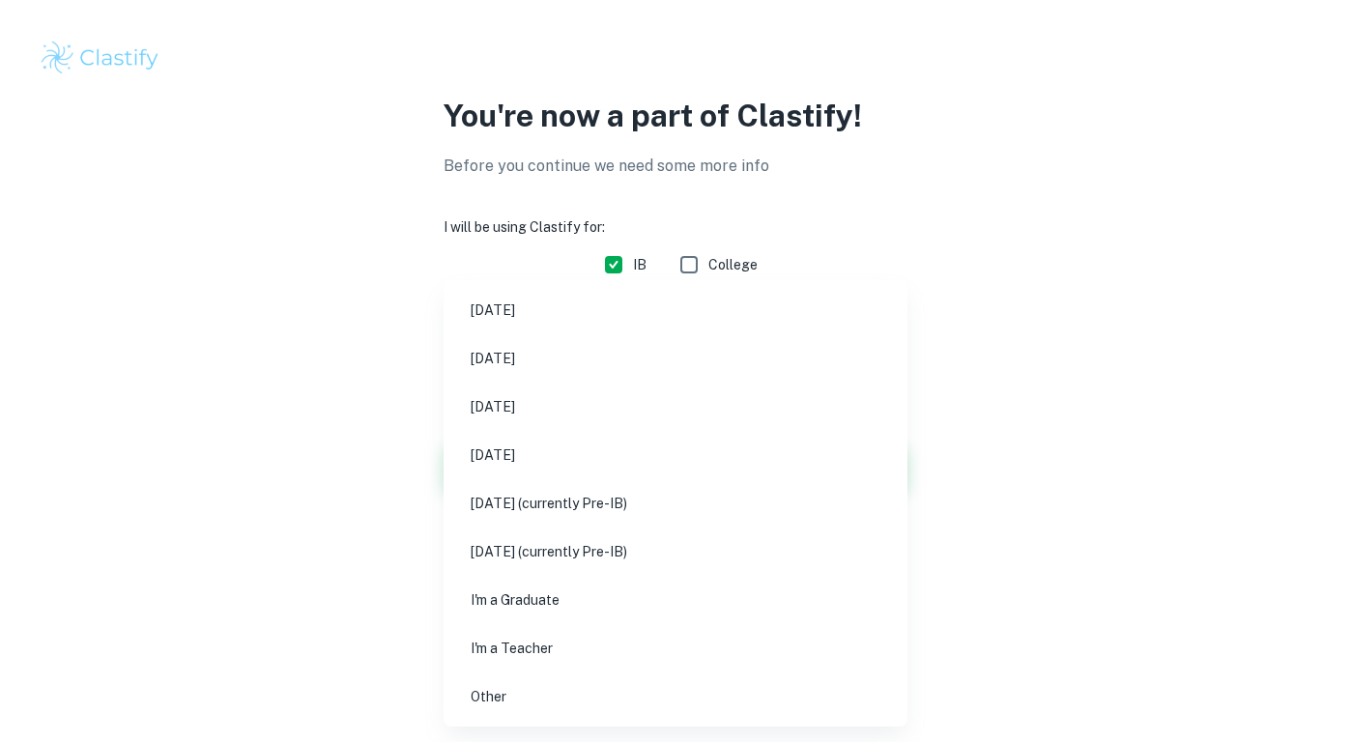 The image size is (1351, 742). Describe the element at coordinates (676, 697) in the screenshot. I see `li: Other` at that location.